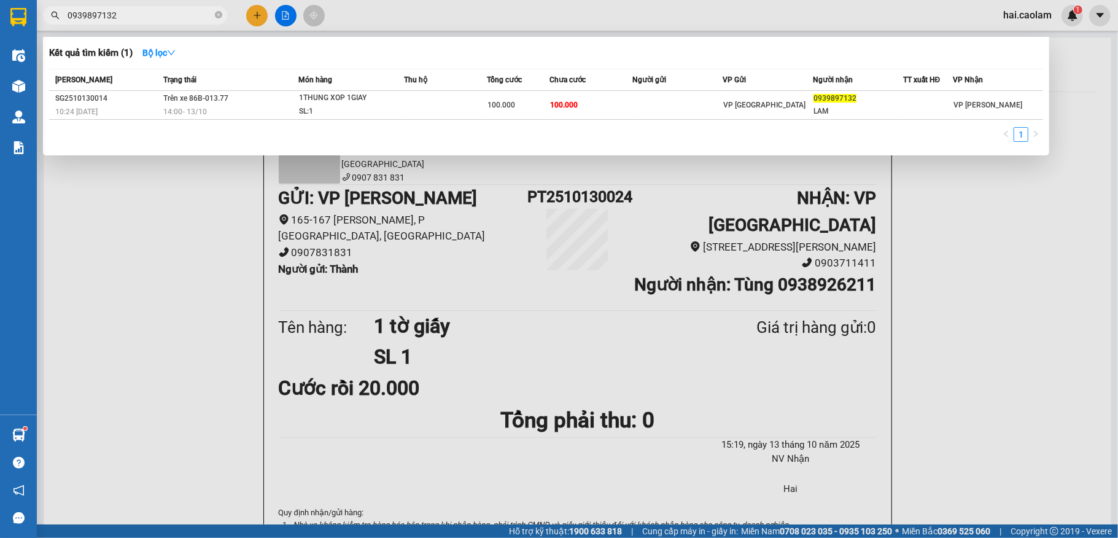  What do you see at coordinates (98, 68) in the screenshot?
I see `b: BIÊN NHẬN GỬI HÀNG HÓA` at bounding box center [98, 68].